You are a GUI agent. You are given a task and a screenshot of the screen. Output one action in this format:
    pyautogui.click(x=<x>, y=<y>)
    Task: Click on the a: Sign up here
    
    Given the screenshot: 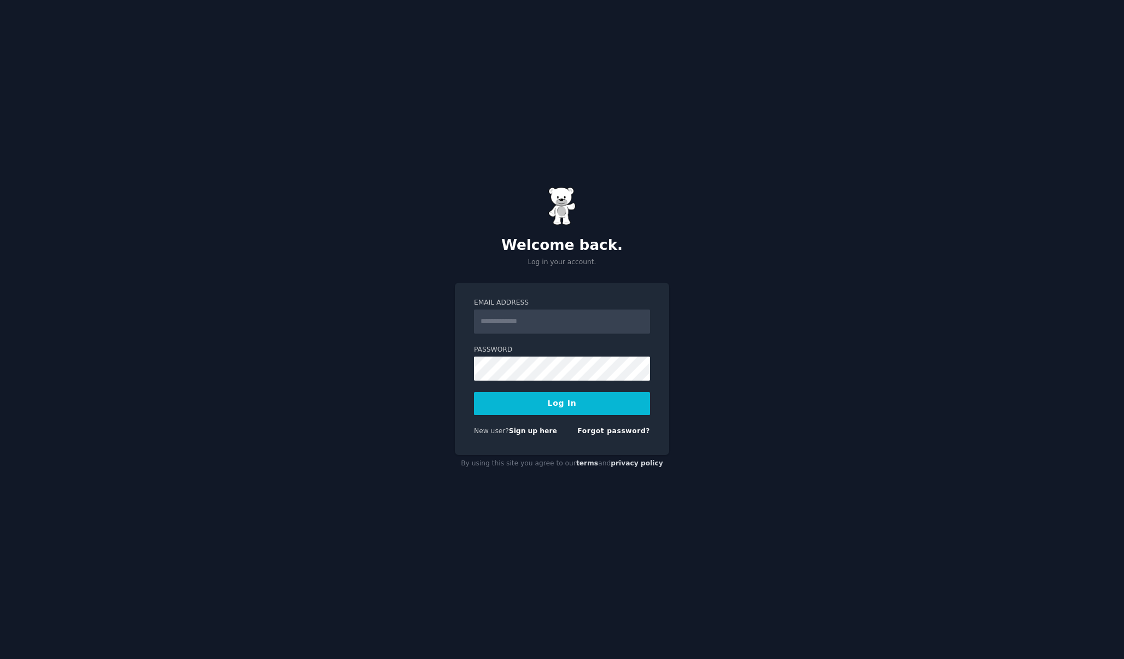 What is the action you would take?
    pyautogui.click(x=533, y=431)
    